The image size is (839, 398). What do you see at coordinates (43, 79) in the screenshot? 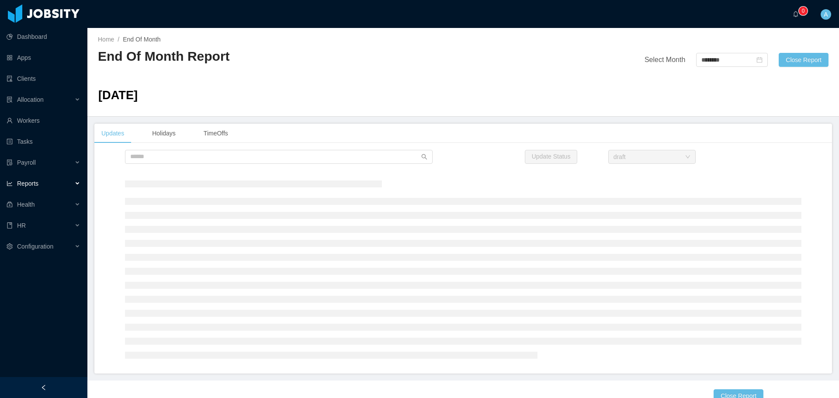
I see `a: icon: auditClients` at bounding box center [43, 79].